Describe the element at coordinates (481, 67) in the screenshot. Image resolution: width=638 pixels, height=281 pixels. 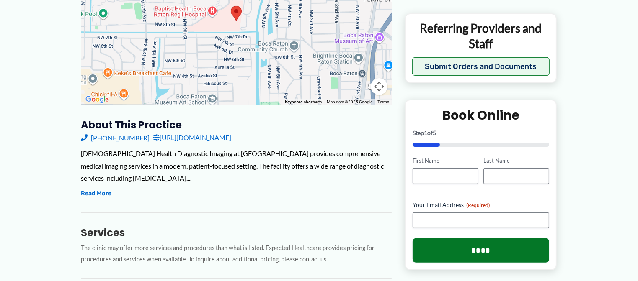
I see `button: Submit Orders and Documents` at that location.